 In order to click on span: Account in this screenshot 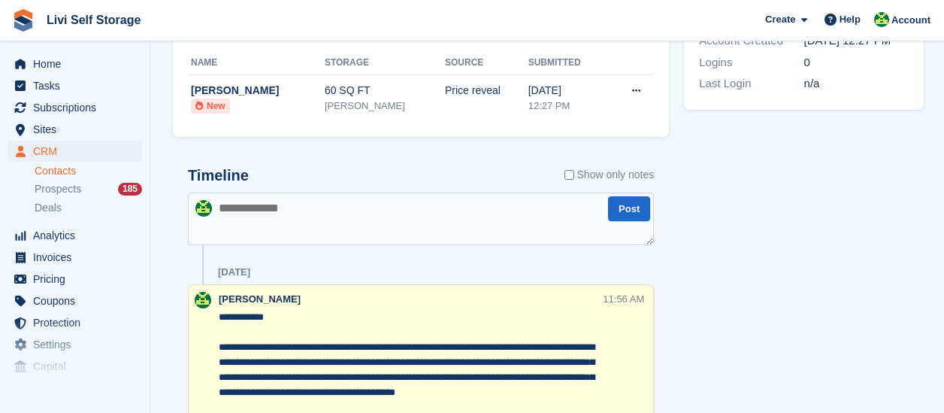, I will do `click(911, 20)`.